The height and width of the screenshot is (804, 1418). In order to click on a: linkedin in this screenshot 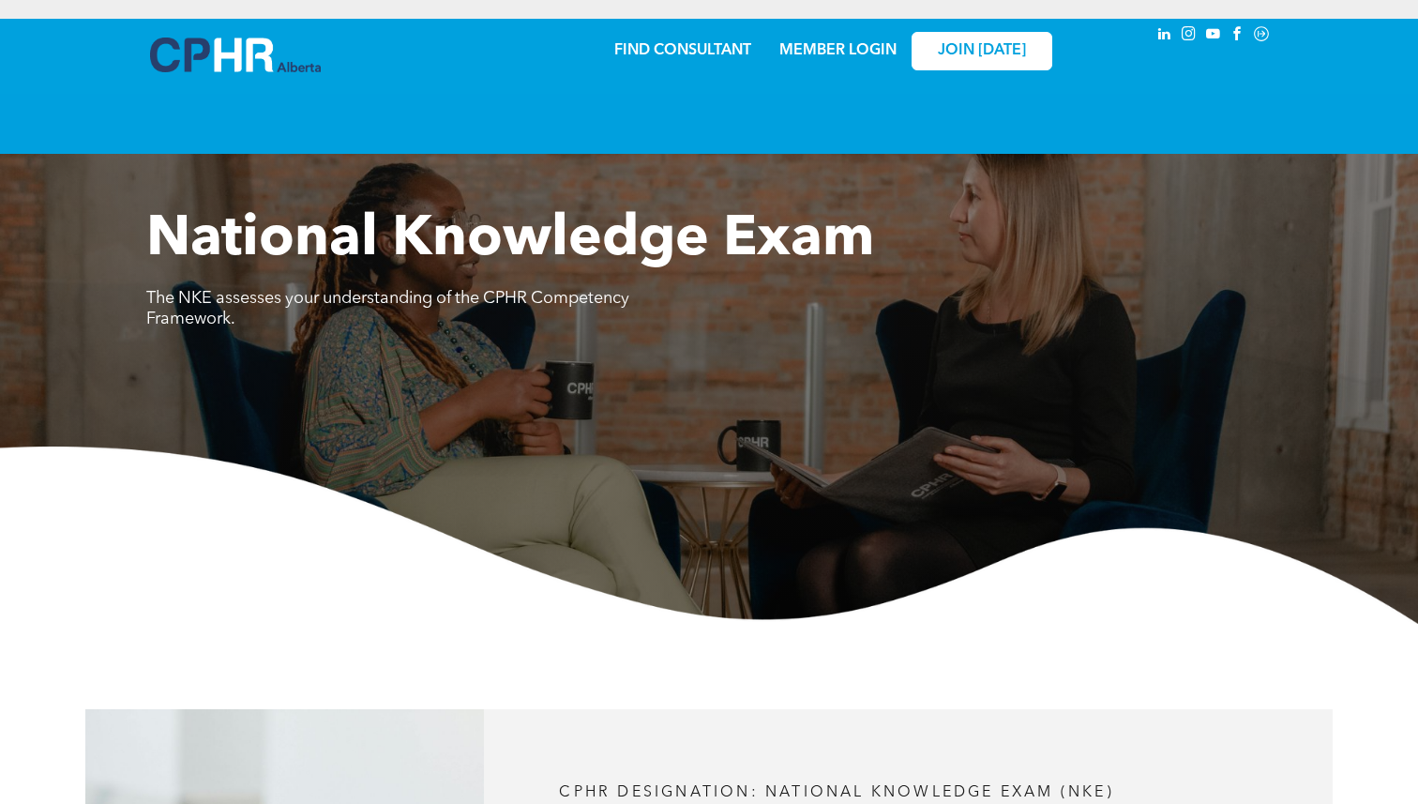, I will do `click(1164, 36)`.